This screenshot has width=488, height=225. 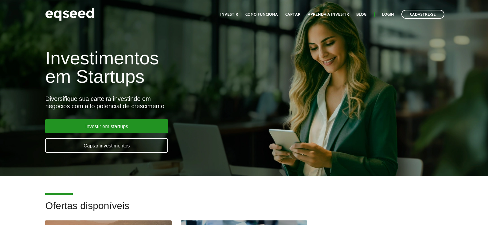 What do you see at coordinates (388, 14) in the screenshot?
I see `a: Login` at bounding box center [388, 14].